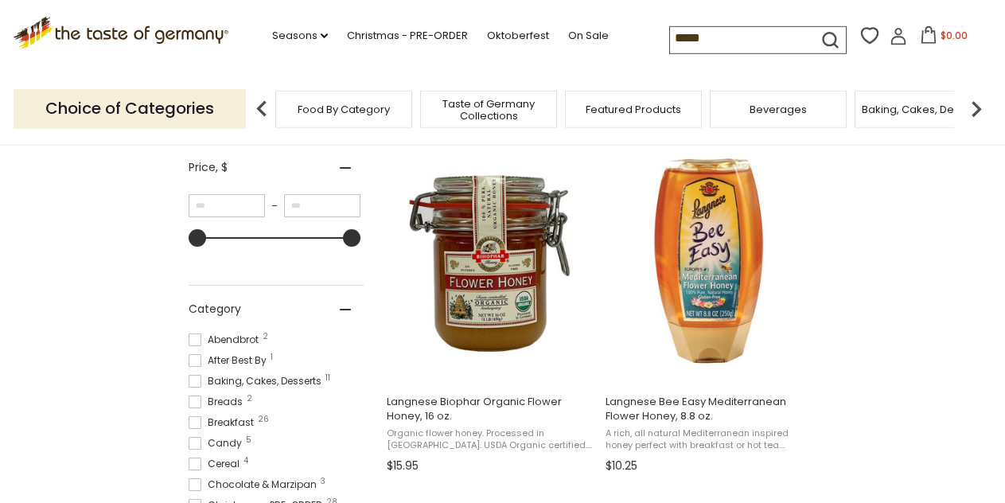 The width and height of the screenshot is (1005, 503). I want to click on span: Langnese Bee Easy Mediterranean Flower Honey, 8.8 oz., so click(708, 409).